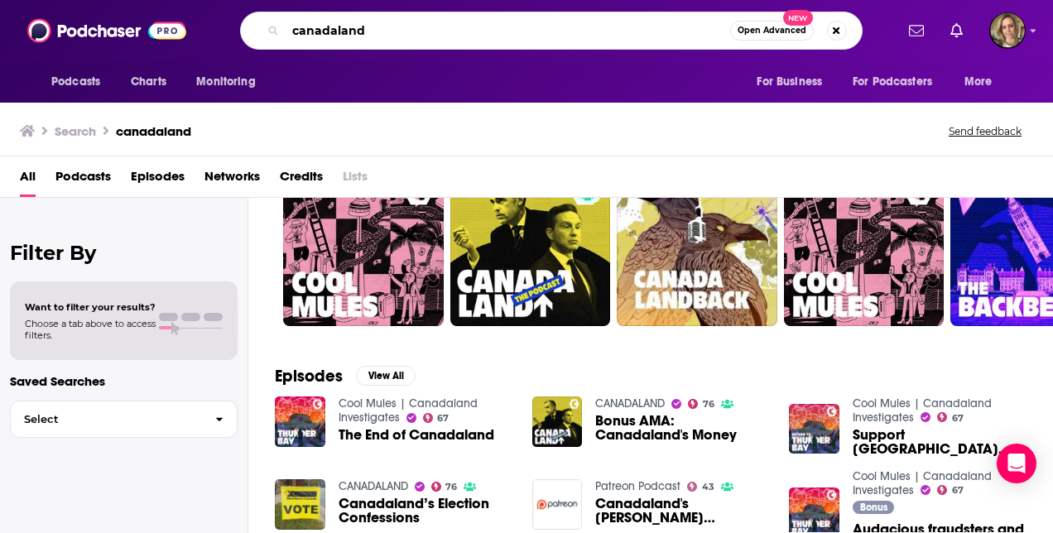 The height and width of the screenshot is (533, 1053). Describe the element at coordinates (107, 31) in the screenshot. I see `img: Podchaser - Follow, Share and Rate Podcasts` at that location.